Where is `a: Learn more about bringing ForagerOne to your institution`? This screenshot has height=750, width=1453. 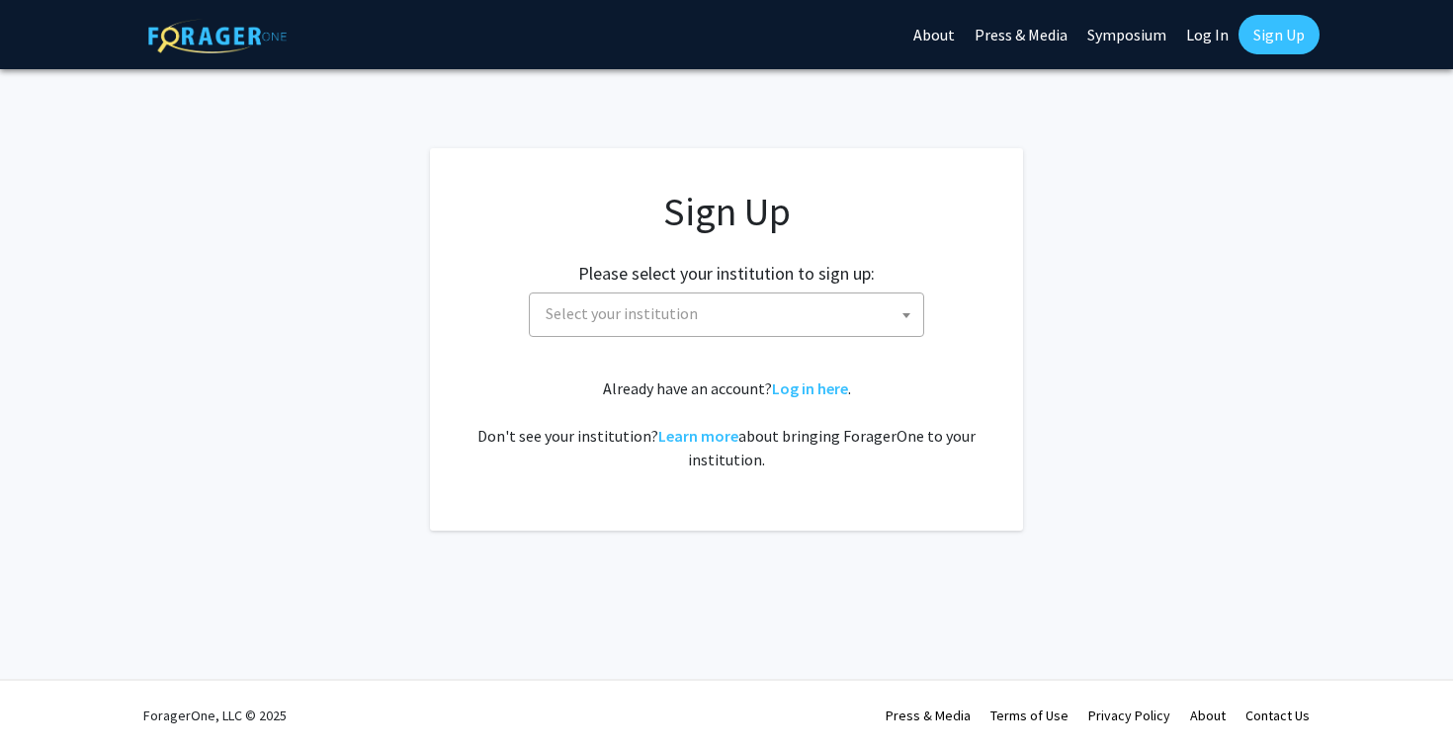
a: Learn more about bringing ForagerOne to your institution is located at coordinates (698, 436).